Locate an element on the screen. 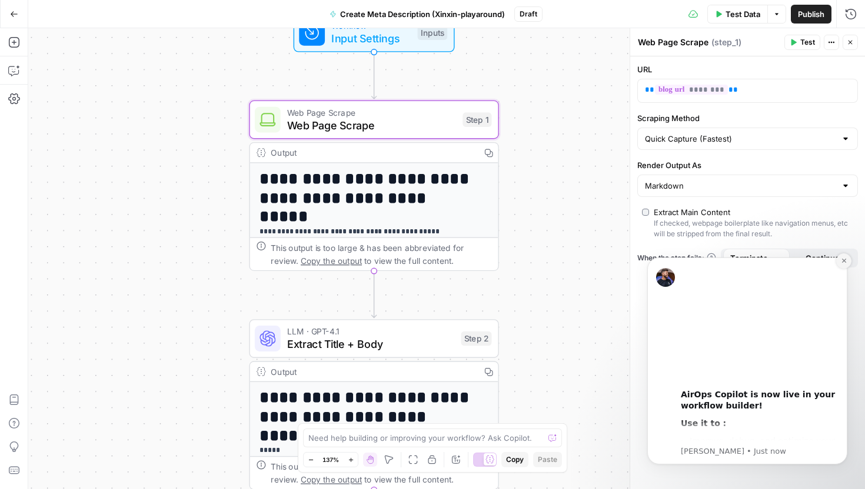 Image resolution: width=865 pixels, height=489 pixels. div: Extract Main Content is located at coordinates (692, 212).